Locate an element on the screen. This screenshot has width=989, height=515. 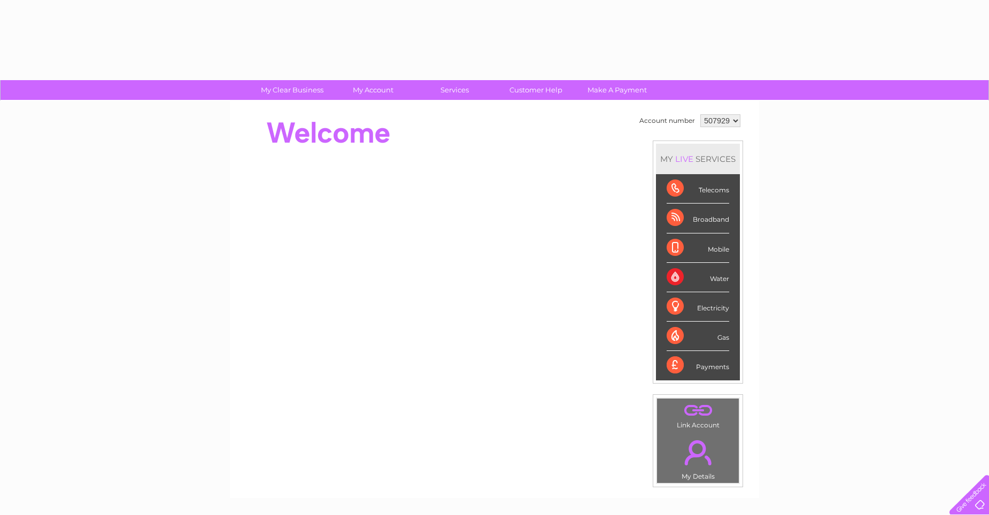
div: Telecoms is located at coordinates (697, 189).